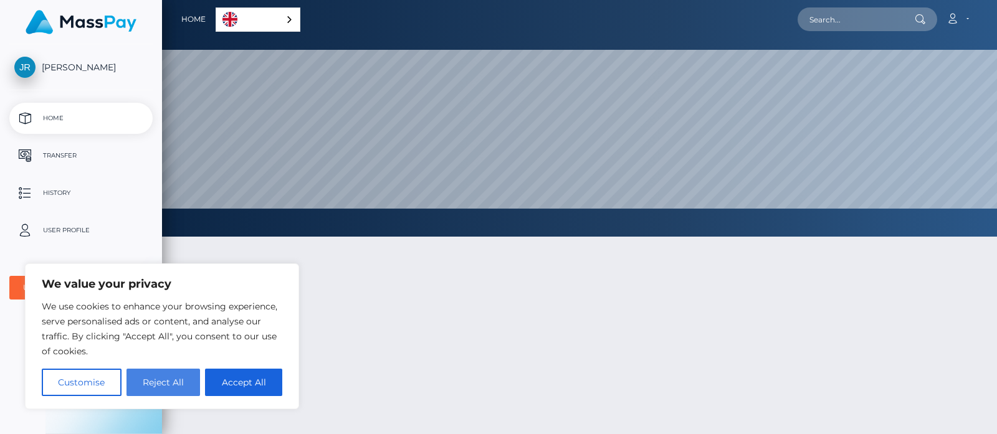  I want to click on button: Customise, so click(82, 383).